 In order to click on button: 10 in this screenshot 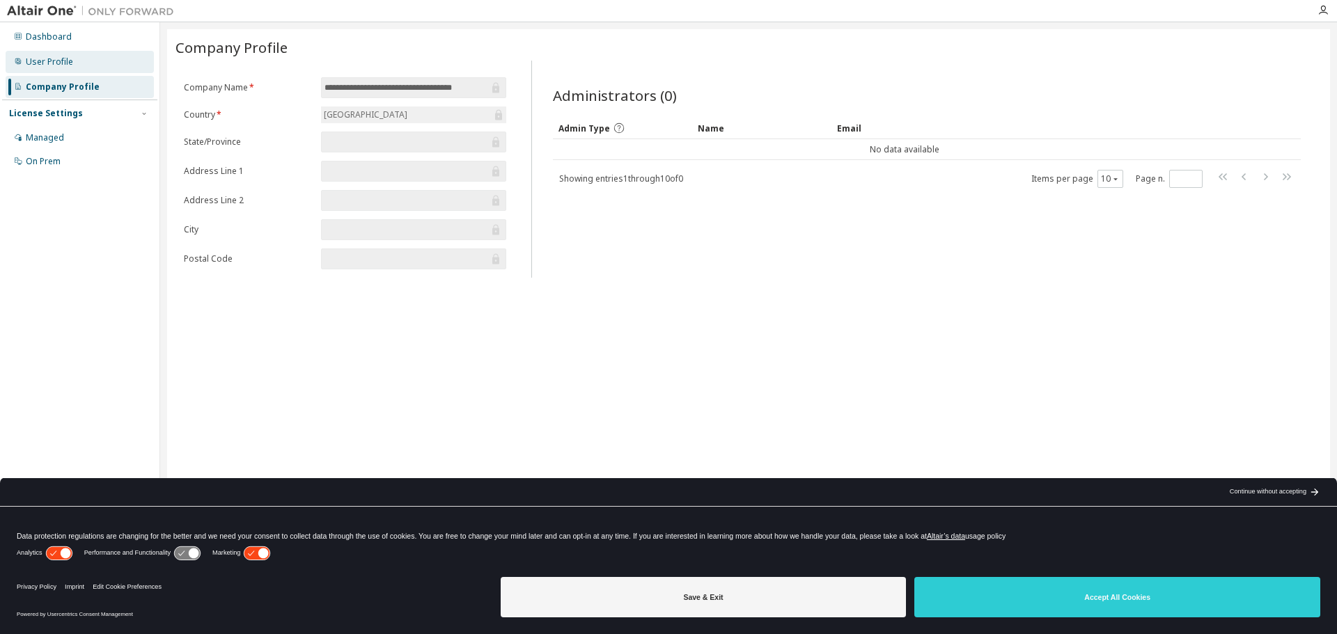, I will do `click(1110, 179)`.